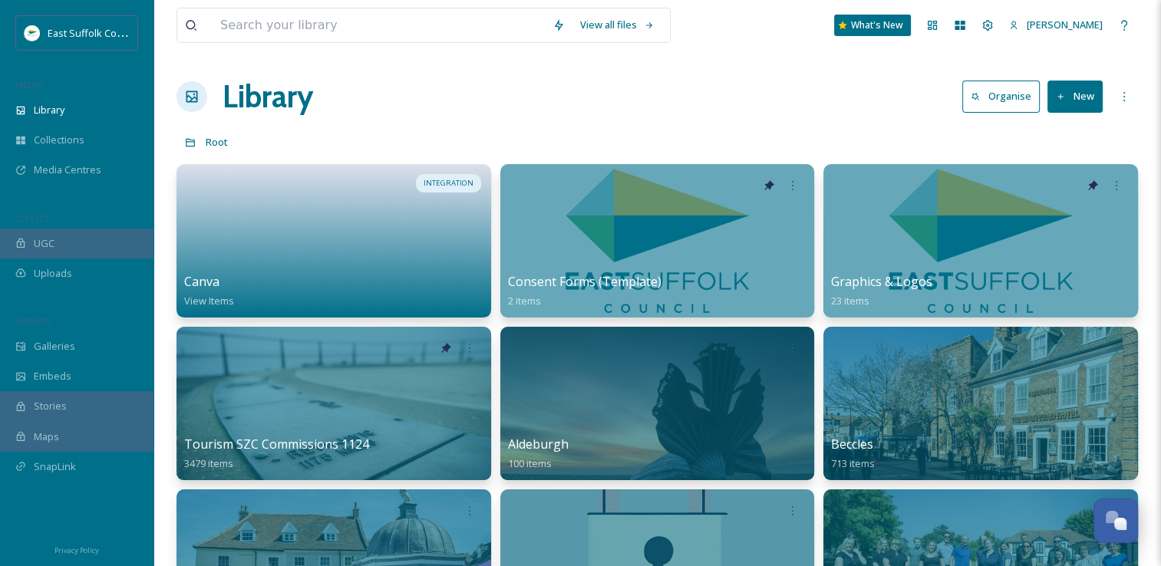 This screenshot has width=1161, height=566. What do you see at coordinates (1116, 521) in the screenshot?
I see `button: Open Chat` at bounding box center [1116, 521].